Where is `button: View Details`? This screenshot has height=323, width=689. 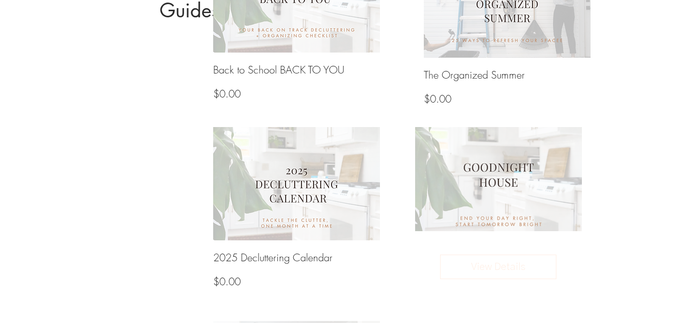
button: View Details is located at coordinates (498, 267).